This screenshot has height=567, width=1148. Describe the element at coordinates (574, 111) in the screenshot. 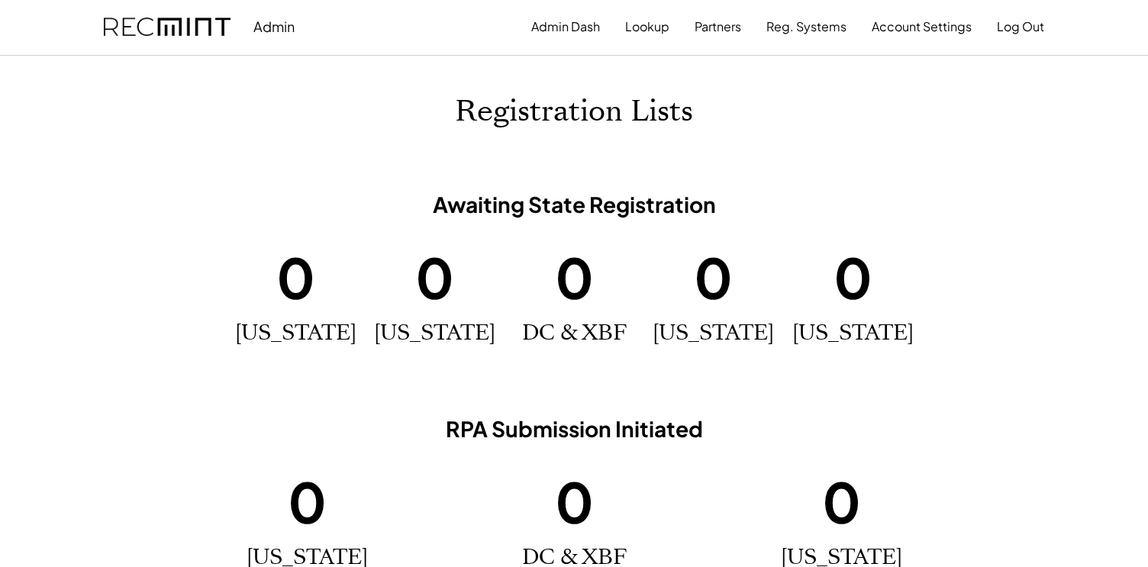

I see `h1: Registration Lists` at that location.